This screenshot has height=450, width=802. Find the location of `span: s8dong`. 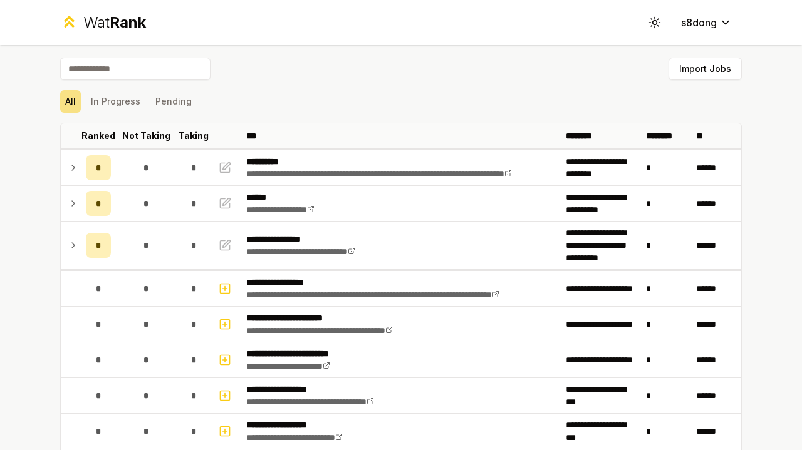

span: s8dong is located at coordinates (698, 23).